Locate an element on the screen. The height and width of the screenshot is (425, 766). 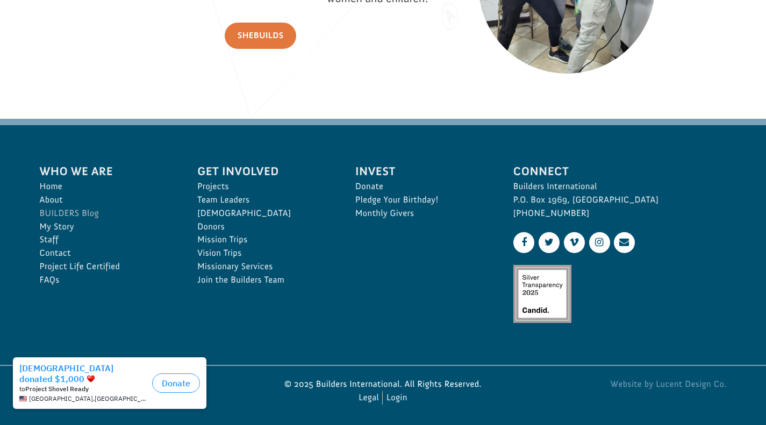
img: US.png is located at coordinates (23, 47).